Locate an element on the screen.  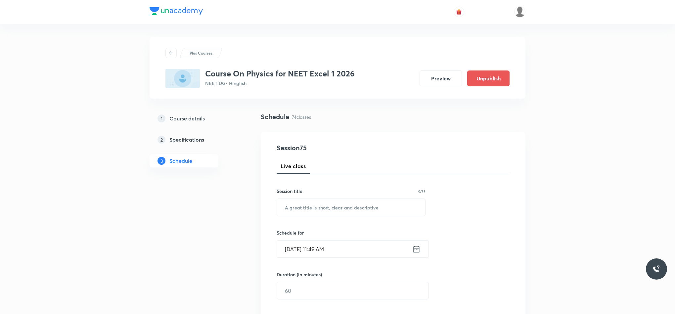
p: Plus Courses is located at coordinates (201, 53).